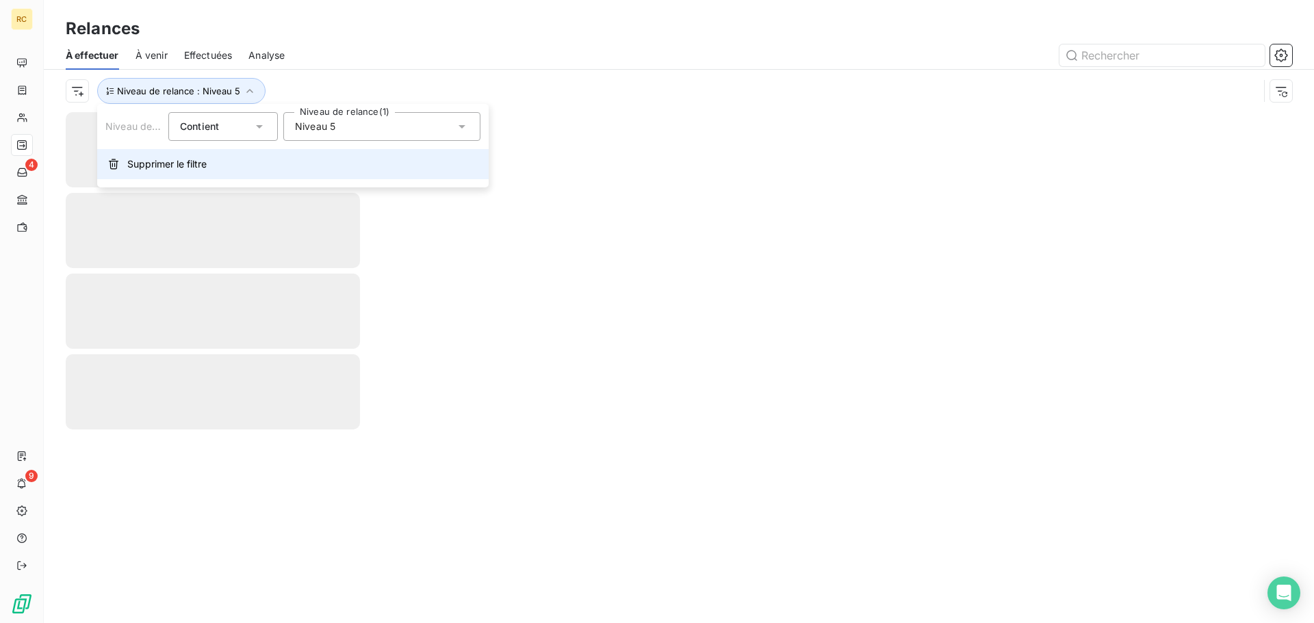 The width and height of the screenshot is (1314, 623). Describe the element at coordinates (22, 604) in the screenshot. I see `img: Logo LeanPay` at that location.